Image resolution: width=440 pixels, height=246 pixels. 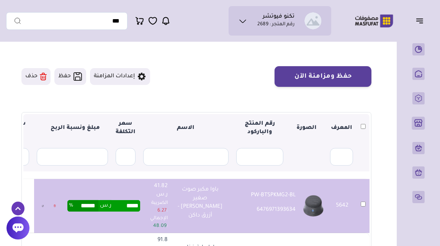 What do you see at coordinates (126, 128) in the screenshot?
I see `strong: سعر التكلفة` at bounding box center [126, 128].